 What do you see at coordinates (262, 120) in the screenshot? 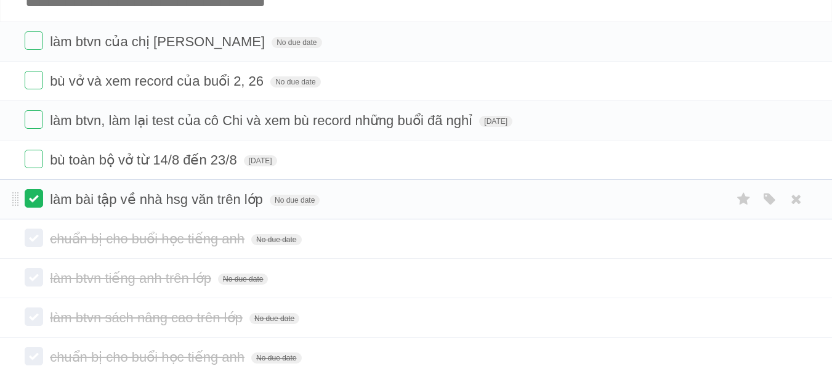
I see `span: làm btvn, làm lại test của cô Chi và xem bù record những buổi đã nghỉ` at bounding box center [262, 120].